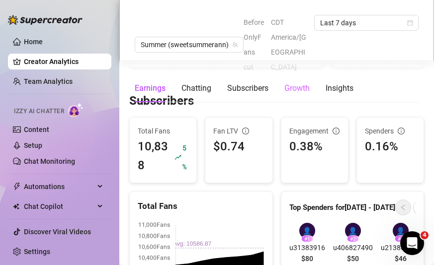 This screenshot has height=265, width=434. I want to click on span: Izzy AI Chatter, so click(39, 111).